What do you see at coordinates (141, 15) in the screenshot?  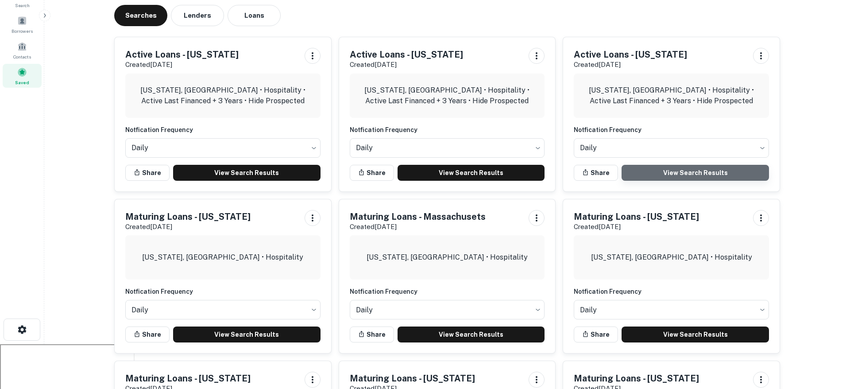 I see `button: Searches` at bounding box center [141, 15].